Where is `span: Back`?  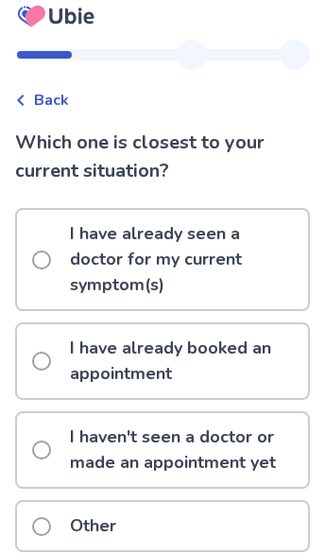 span: Back is located at coordinates (51, 100).